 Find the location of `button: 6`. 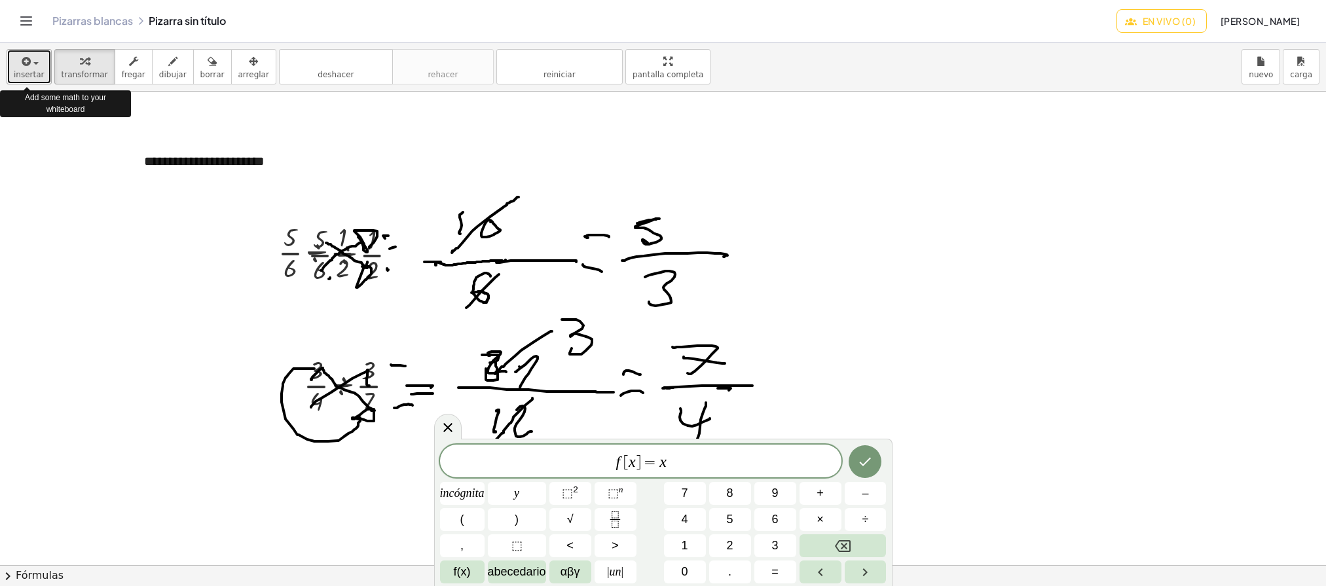

button: 6 is located at coordinates (775, 519).